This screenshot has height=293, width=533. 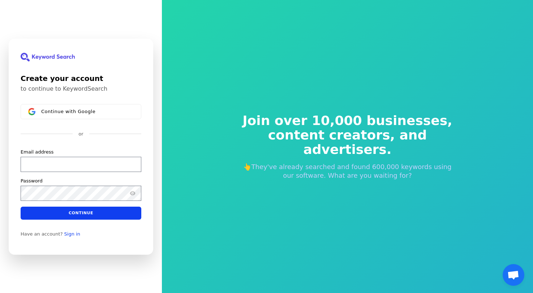 I want to click on a: Sign in, so click(x=72, y=234).